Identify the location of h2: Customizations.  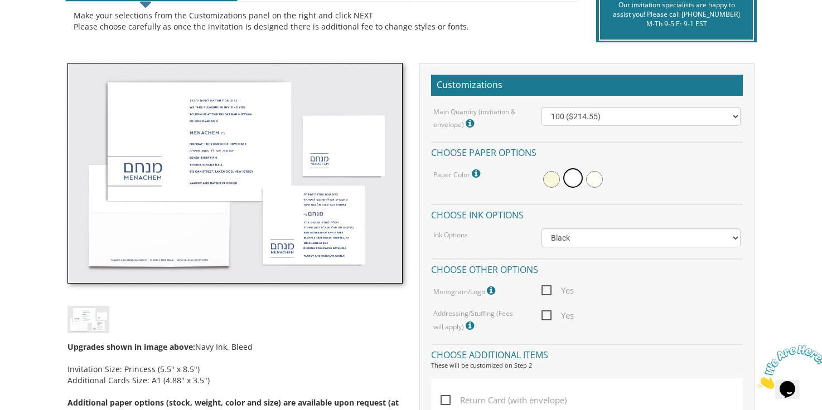
(586, 85).